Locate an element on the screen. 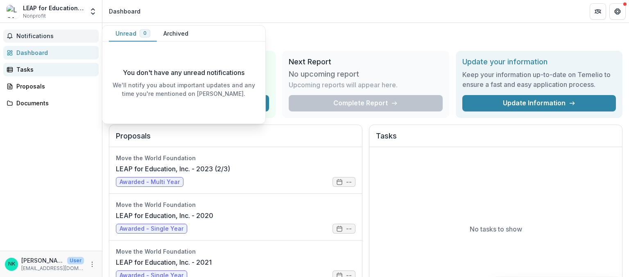  h1: Dashboard is located at coordinates (366, 37).